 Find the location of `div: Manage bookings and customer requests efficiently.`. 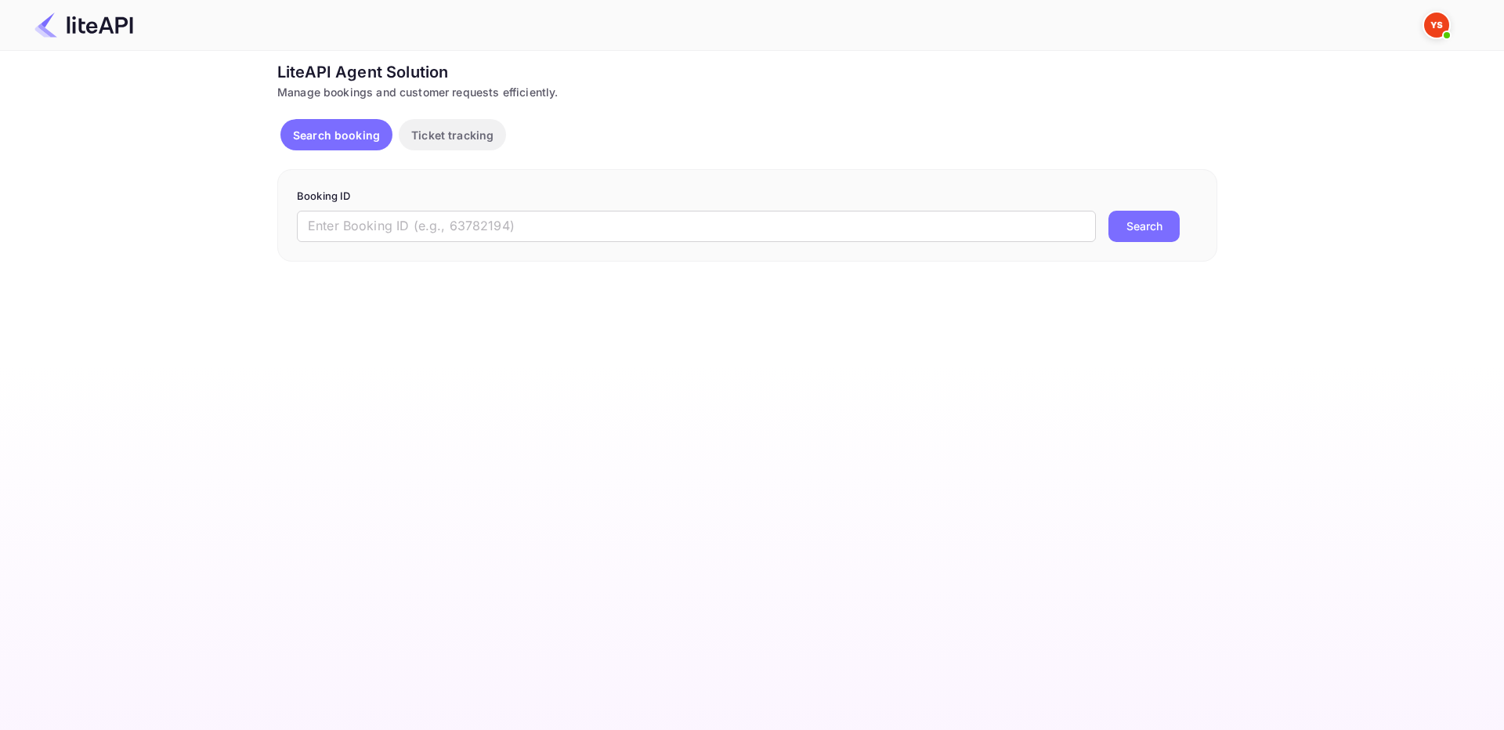

div: Manage bookings and customer requests efficiently. is located at coordinates (748, 92).